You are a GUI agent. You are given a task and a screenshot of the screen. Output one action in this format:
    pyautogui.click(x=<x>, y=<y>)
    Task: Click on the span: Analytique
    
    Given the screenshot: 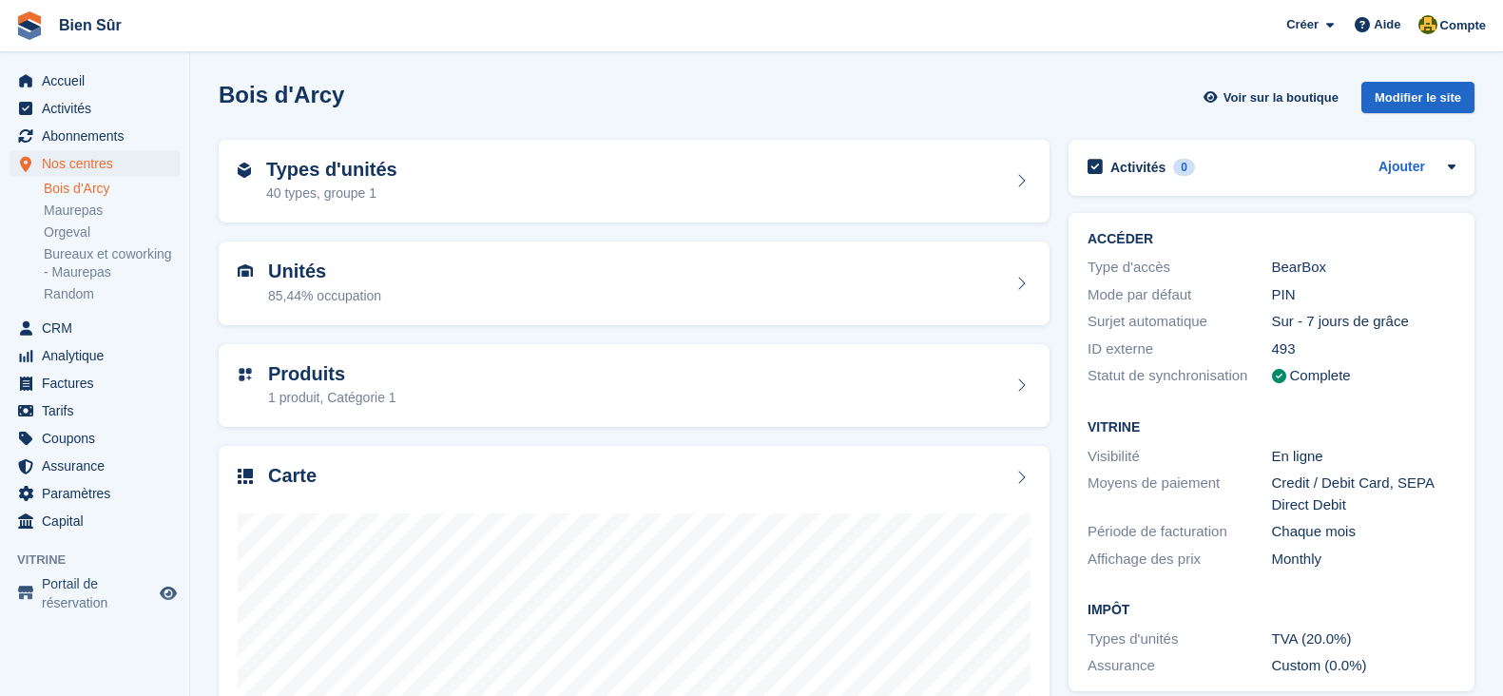 What is the action you would take?
    pyautogui.click(x=99, y=356)
    